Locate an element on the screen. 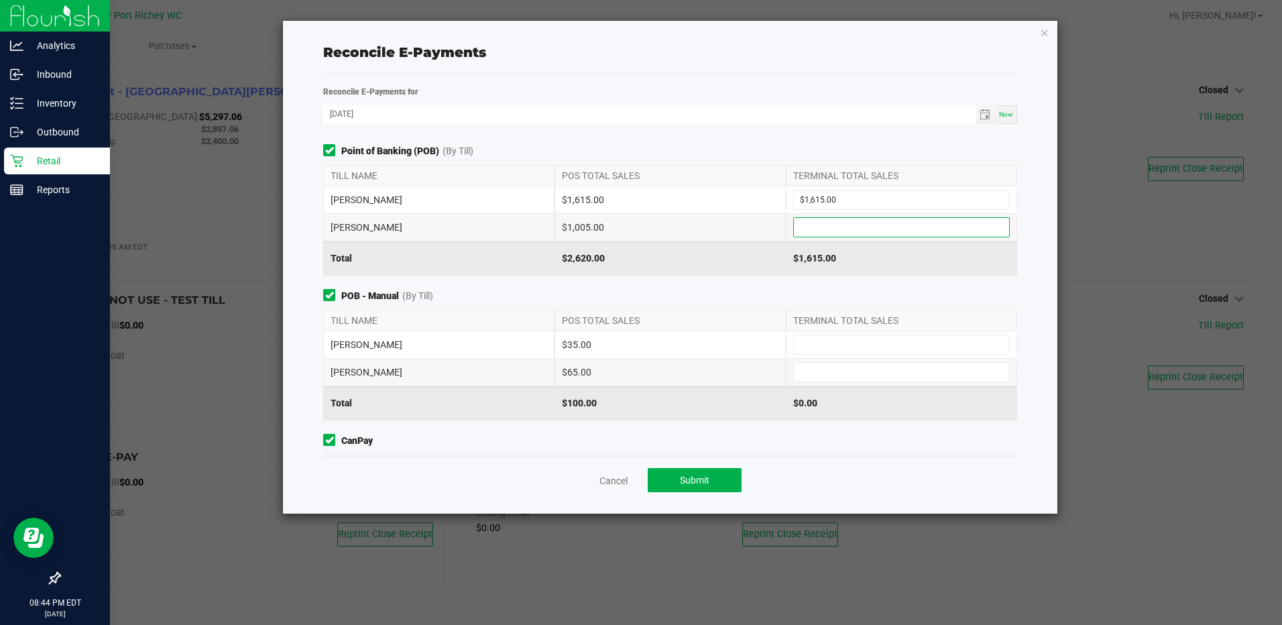  a: Cancel is located at coordinates (613, 481).